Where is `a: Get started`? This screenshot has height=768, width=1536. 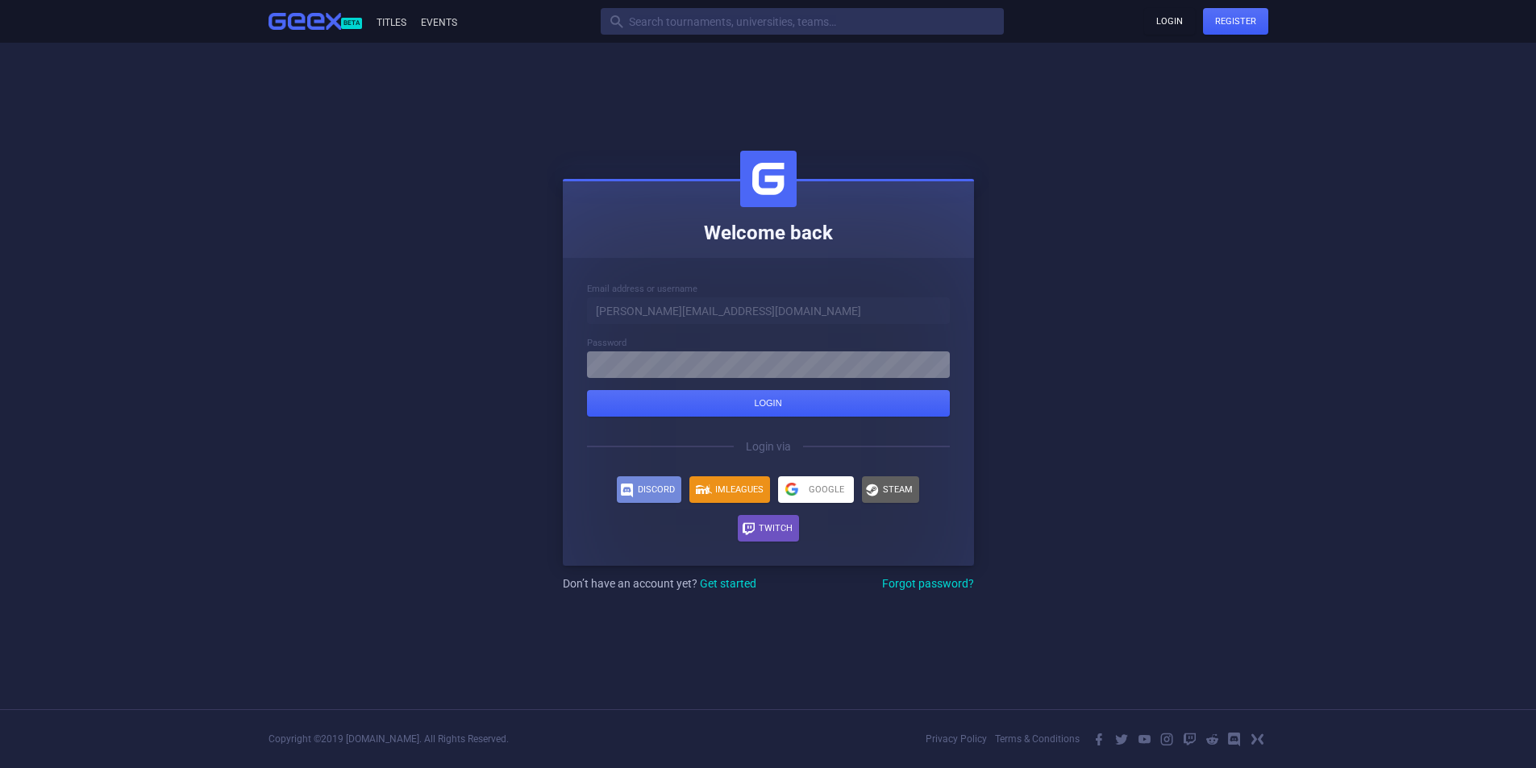 a: Get started is located at coordinates (728, 584).